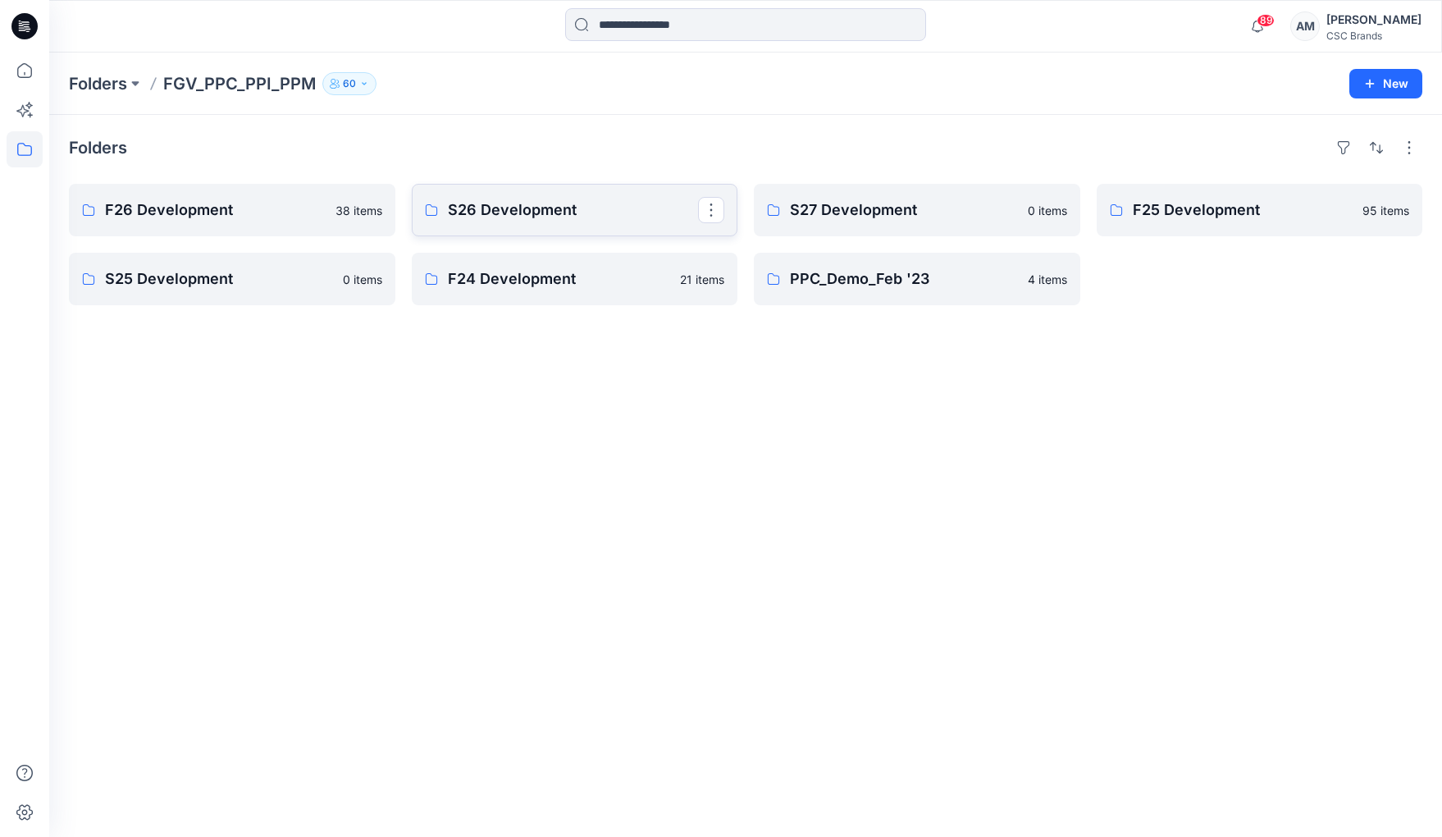 Image resolution: width=1442 pixels, height=837 pixels. What do you see at coordinates (575, 210) in the screenshot?
I see `a: S26 Development` at bounding box center [575, 210].